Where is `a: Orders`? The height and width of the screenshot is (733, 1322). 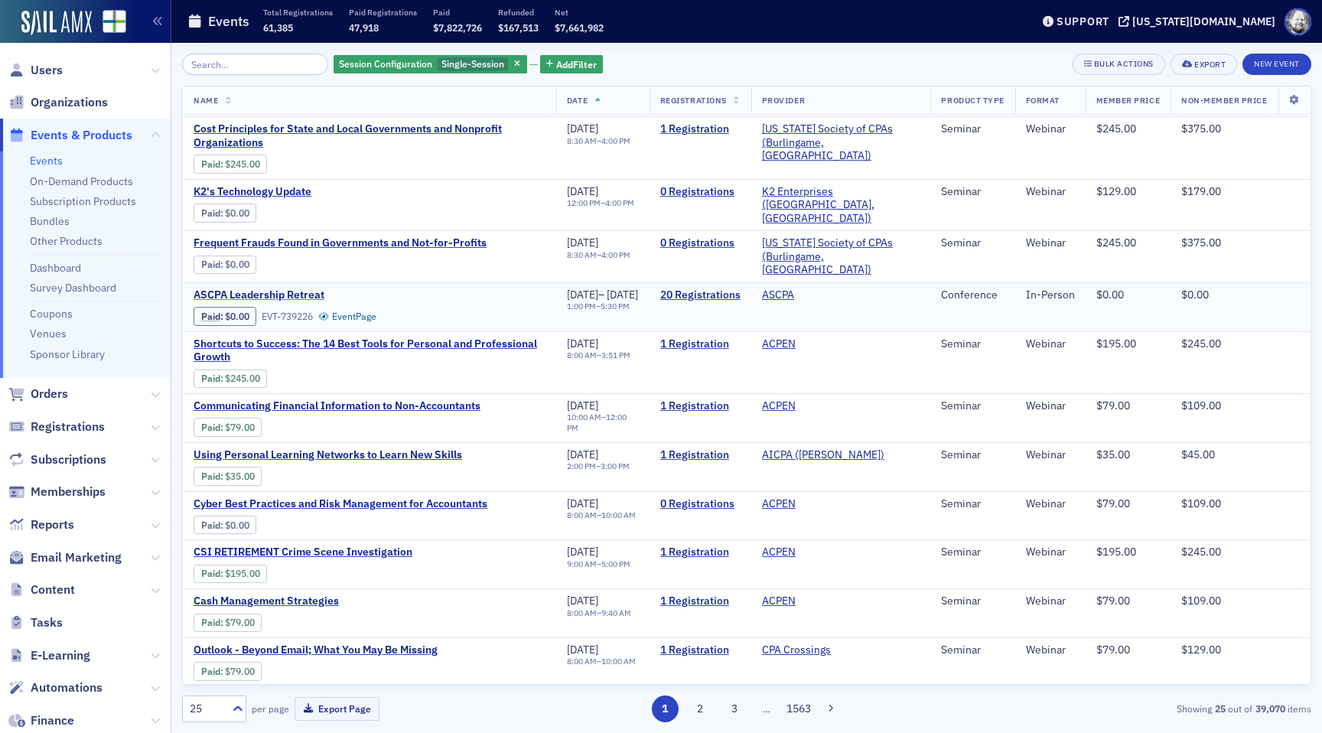
a: Orders is located at coordinates (38, 394).